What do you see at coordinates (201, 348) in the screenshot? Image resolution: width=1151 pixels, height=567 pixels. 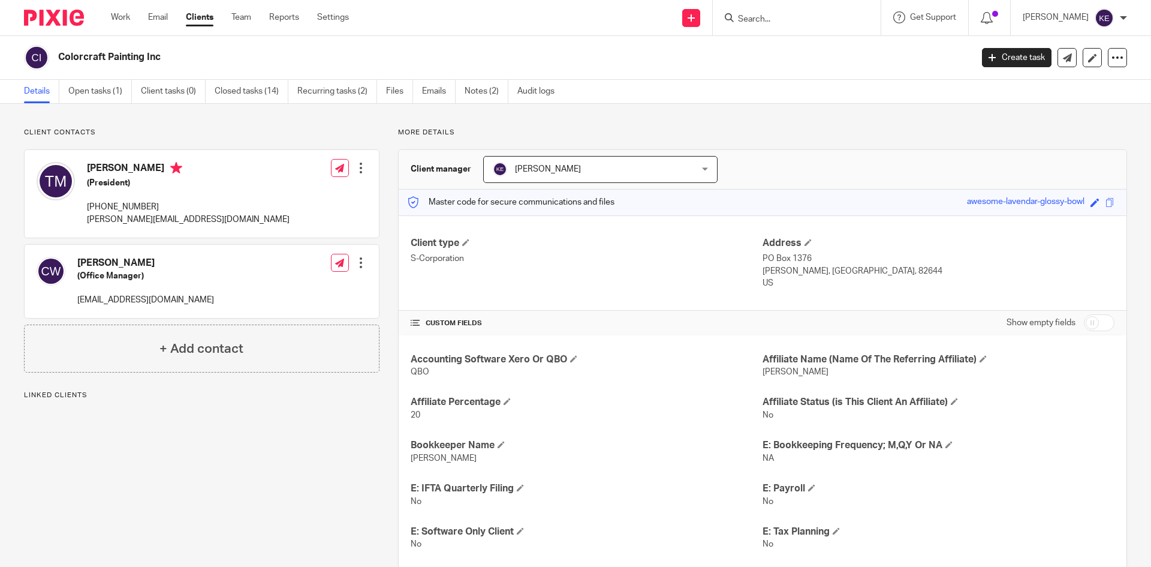 I see `h4: + Add contact` at bounding box center [201, 348].